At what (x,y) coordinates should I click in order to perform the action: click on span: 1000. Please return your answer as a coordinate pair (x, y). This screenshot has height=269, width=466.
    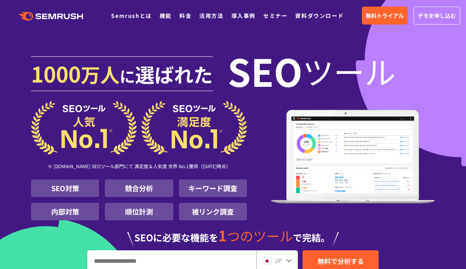
    Looking at the image, I should click on (56, 73).